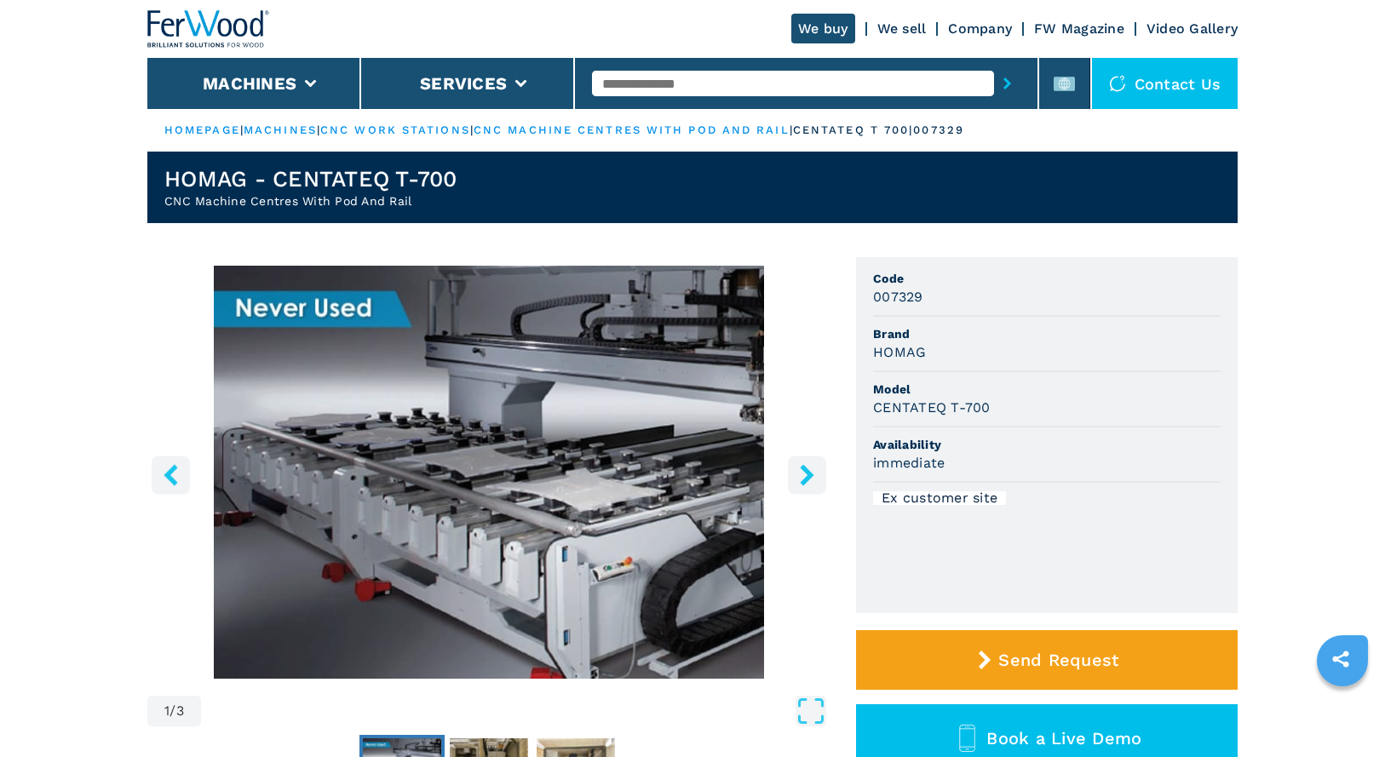 This screenshot has height=757, width=1385. What do you see at coordinates (1047, 445) in the screenshot?
I see `span: Availability` at bounding box center [1047, 445].